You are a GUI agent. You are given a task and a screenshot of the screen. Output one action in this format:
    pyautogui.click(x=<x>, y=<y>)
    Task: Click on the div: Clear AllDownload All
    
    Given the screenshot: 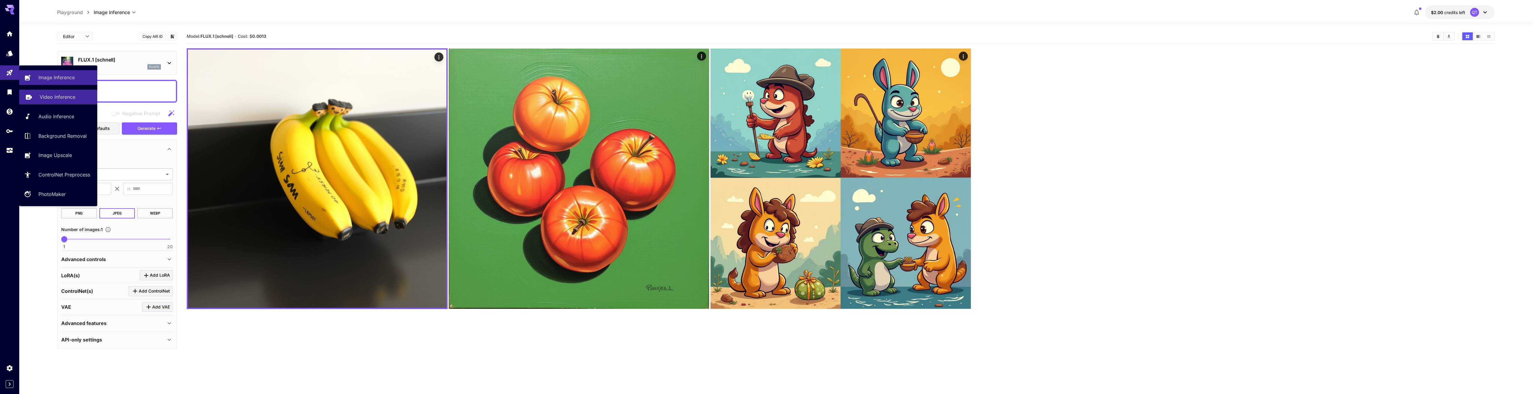 What is the action you would take?
    pyautogui.click(x=1444, y=36)
    